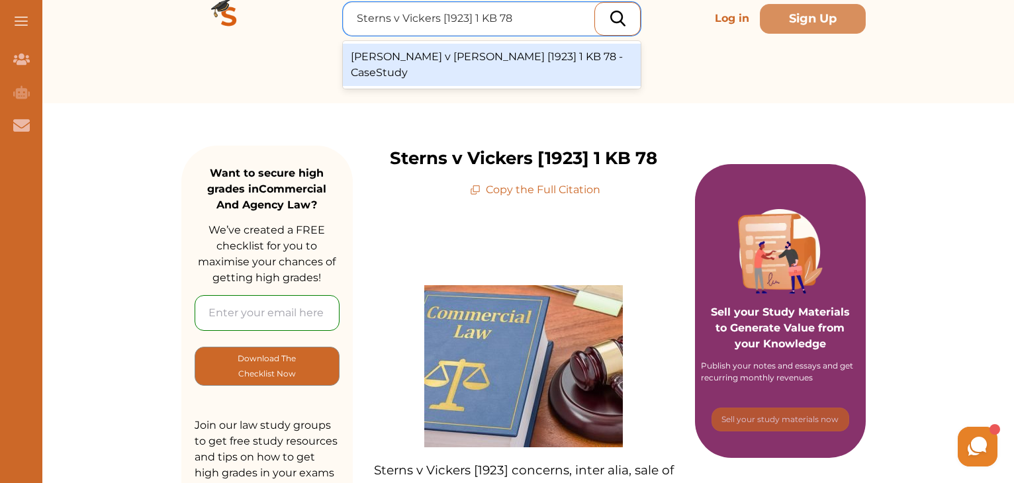 This screenshot has height=483, width=1014. I want to click on p: Copy the Full Citation, so click(535, 190).